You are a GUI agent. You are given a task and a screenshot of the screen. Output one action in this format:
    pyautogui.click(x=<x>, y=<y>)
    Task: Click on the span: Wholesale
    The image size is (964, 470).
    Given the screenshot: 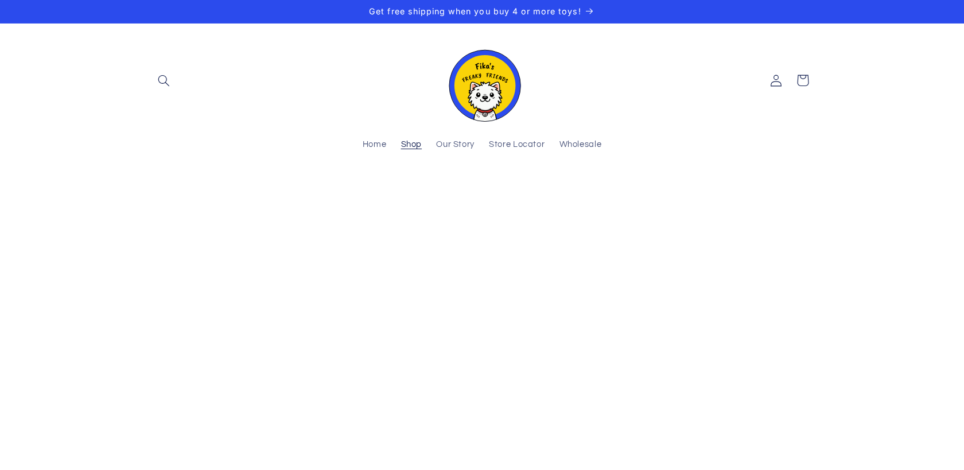 What is the action you would take?
    pyautogui.click(x=581, y=145)
    